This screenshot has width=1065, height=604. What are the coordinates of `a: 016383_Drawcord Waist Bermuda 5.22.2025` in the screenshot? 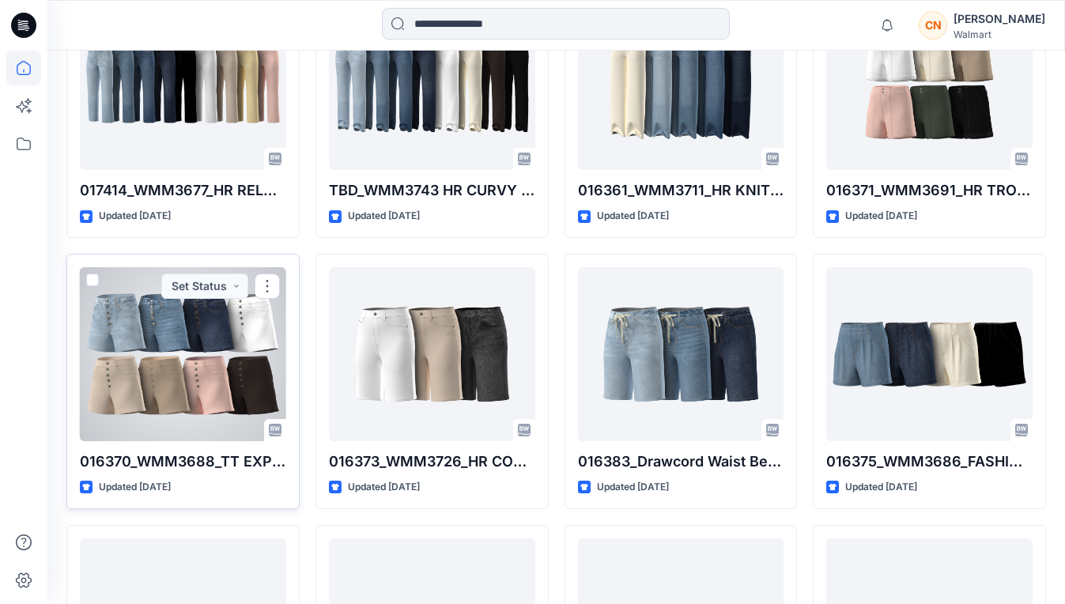 It's located at (681, 354).